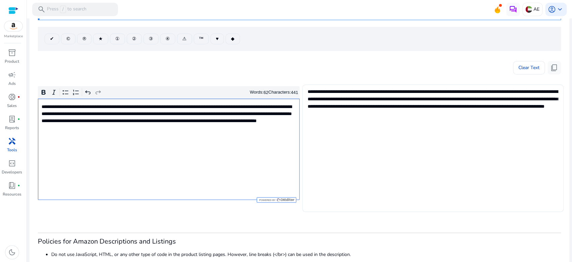  Describe the element at coordinates (168, 39) in the screenshot. I see `span: ④` at that location.